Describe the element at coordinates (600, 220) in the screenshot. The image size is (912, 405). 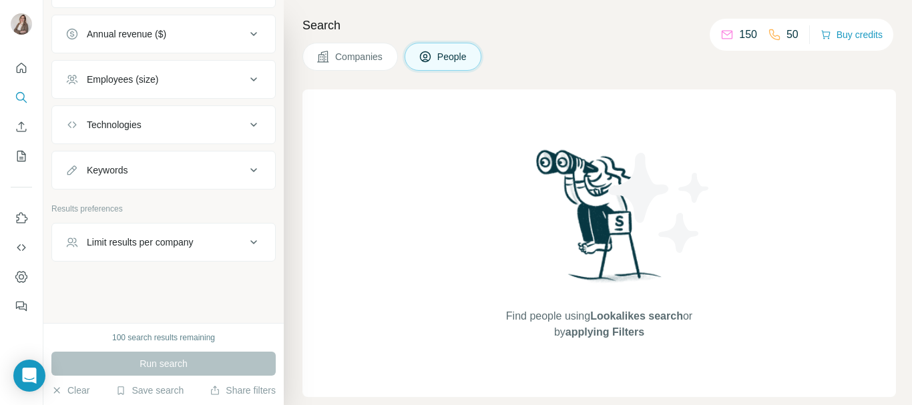
I see `img: Surfe Illustration - Woman searching with binoculars` at that location.